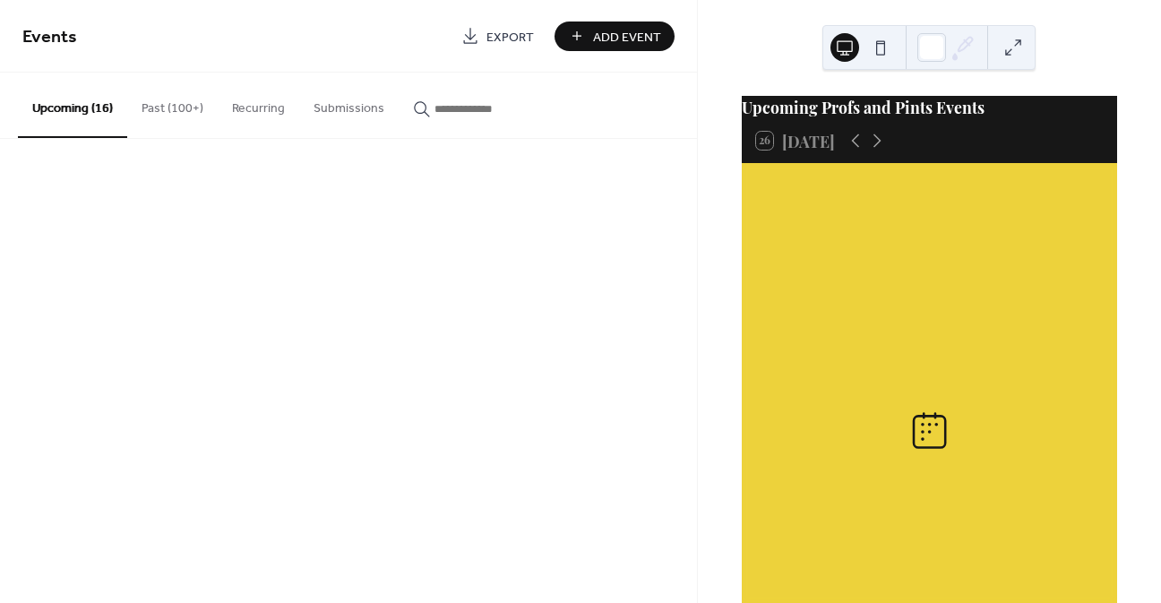  Describe the element at coordinates (49, 37) in the screenshot. I see `span: Events` at that location.